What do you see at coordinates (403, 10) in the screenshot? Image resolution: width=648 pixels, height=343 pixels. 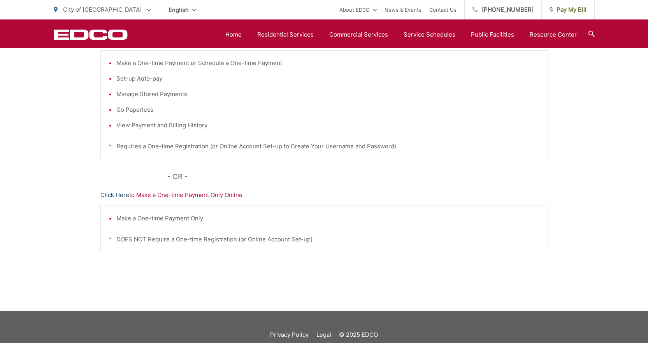 I see `a: News & Events` at bounding box center [403, 10].